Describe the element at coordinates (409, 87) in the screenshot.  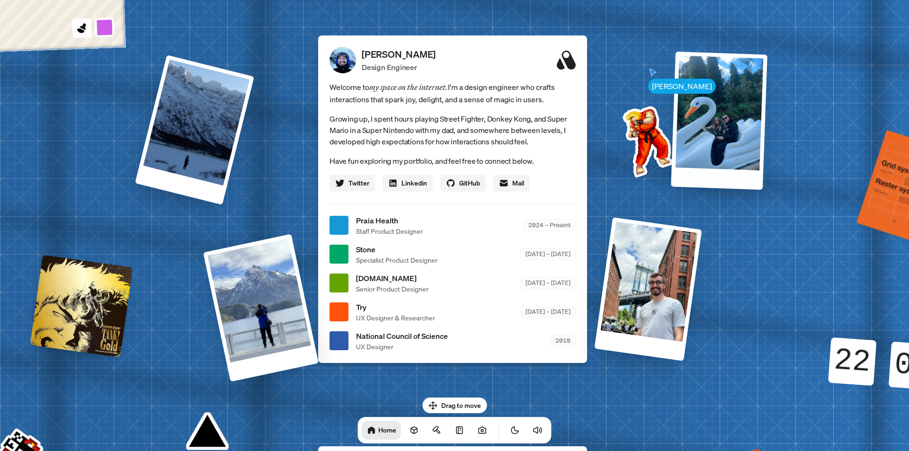
I see `em: my space on the internet.` at that location.